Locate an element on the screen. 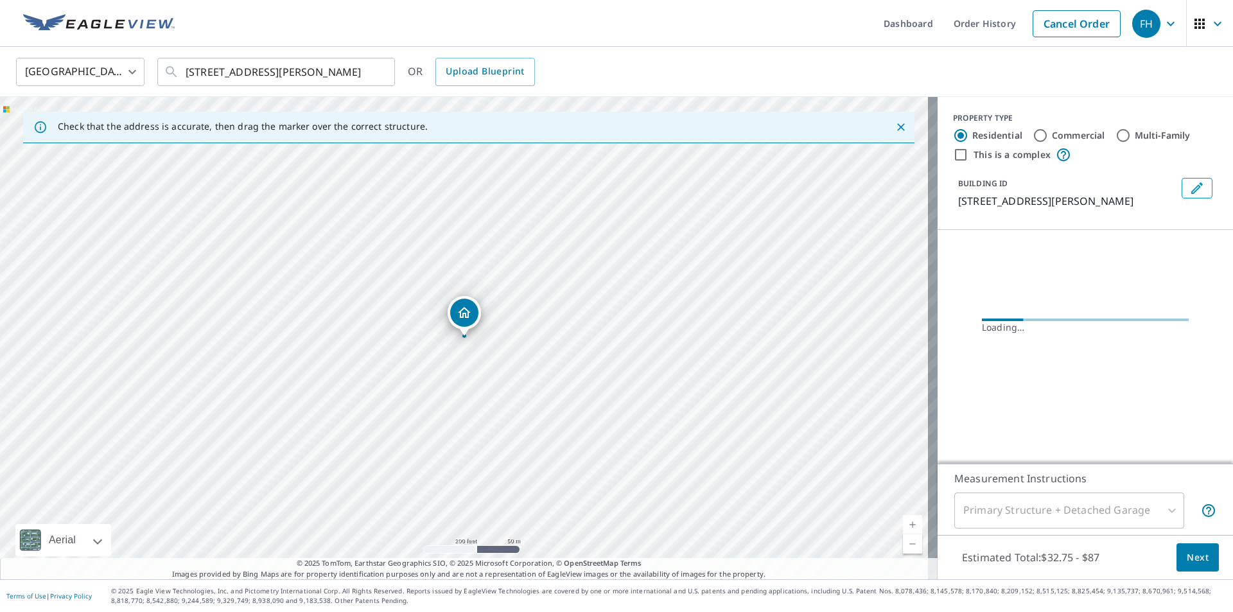 The image size is (1233, 612). div: PROPERTY TYPE is located at coordinates (1085, 118).